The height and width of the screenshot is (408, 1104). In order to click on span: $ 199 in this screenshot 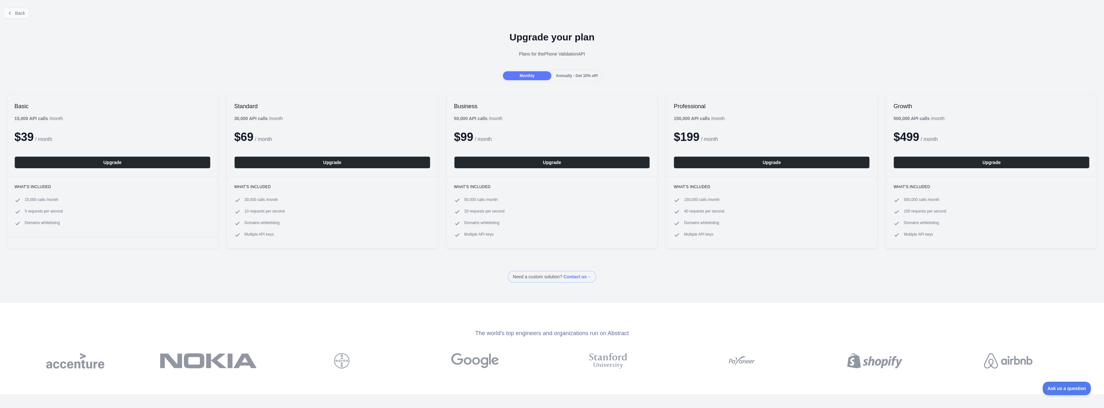, I will do `click(686, 137)`.